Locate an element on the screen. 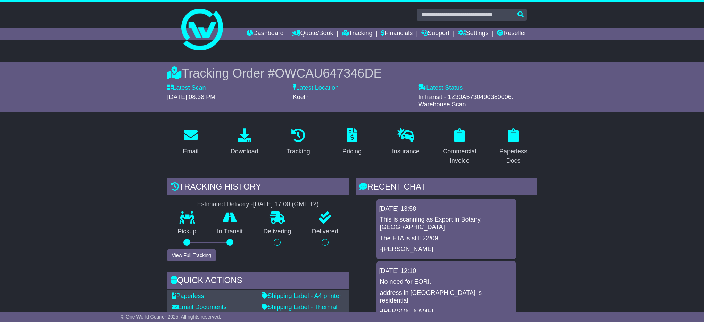  a: Quote/Book is located at coordinates (313, 34).